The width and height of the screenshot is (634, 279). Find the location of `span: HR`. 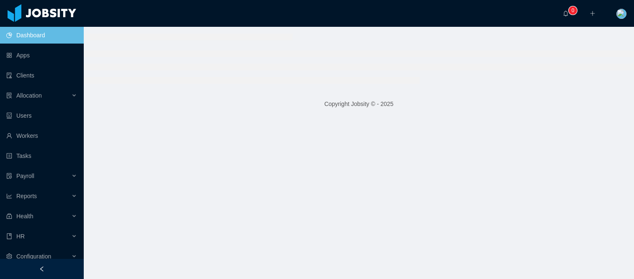

span: HR is located at coordinates (21, 236).